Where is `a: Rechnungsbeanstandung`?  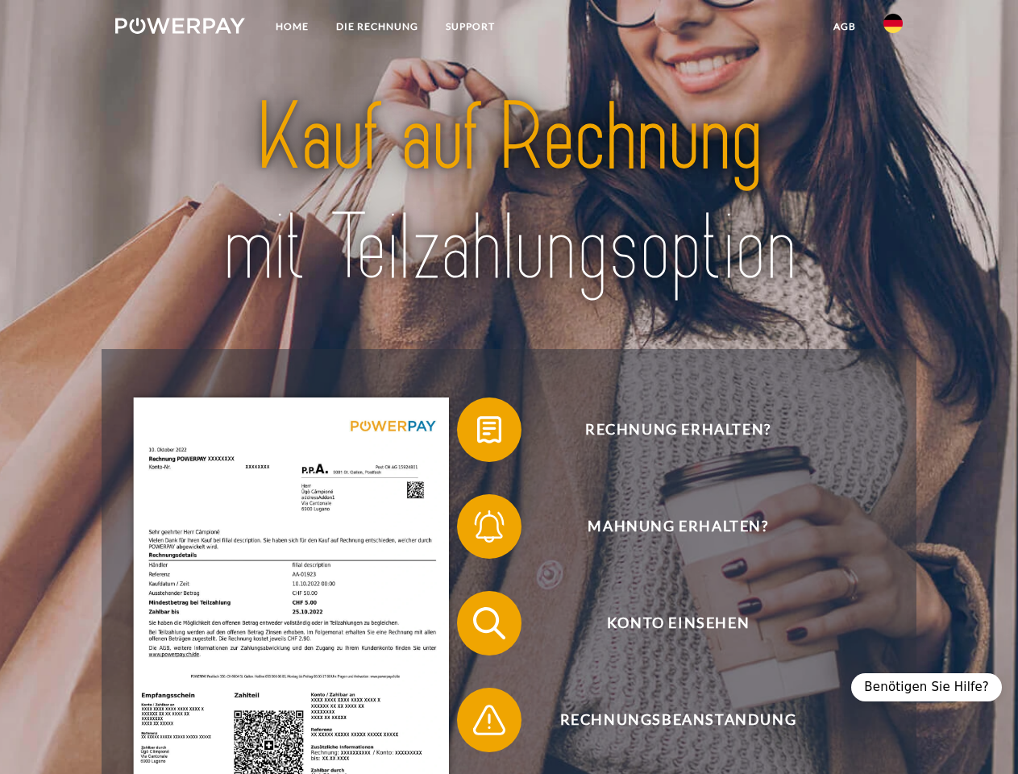 a: Rechnungsbeanstandung is located at coordinates (667, 720).